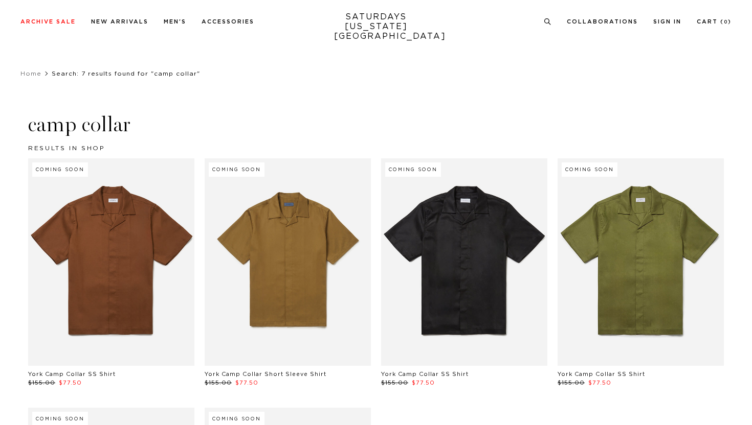  Describe the element at coordinates (31, 74) in the screenshot. I see `a: Home` at that location.